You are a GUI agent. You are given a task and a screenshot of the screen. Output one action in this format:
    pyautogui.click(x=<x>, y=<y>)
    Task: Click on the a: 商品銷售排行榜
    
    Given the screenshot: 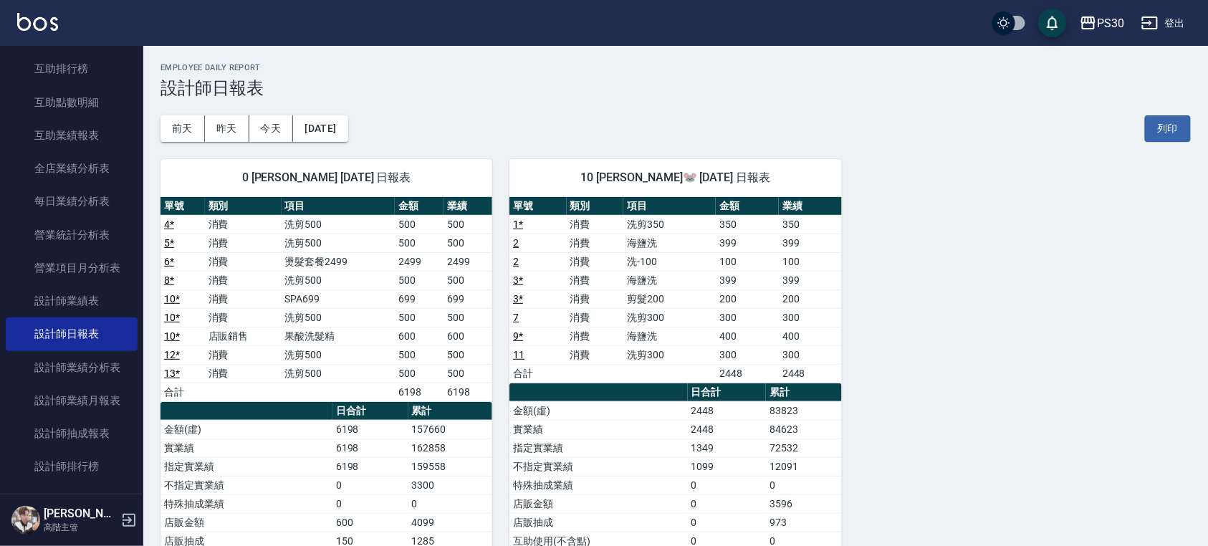 What is the action you would take?
    pyautogui.click(x=72, y=500)
    